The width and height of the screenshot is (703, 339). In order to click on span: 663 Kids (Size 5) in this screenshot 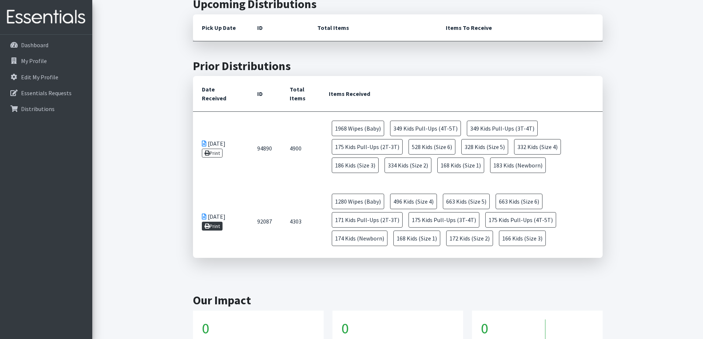, I will do `click(466, 202)`.